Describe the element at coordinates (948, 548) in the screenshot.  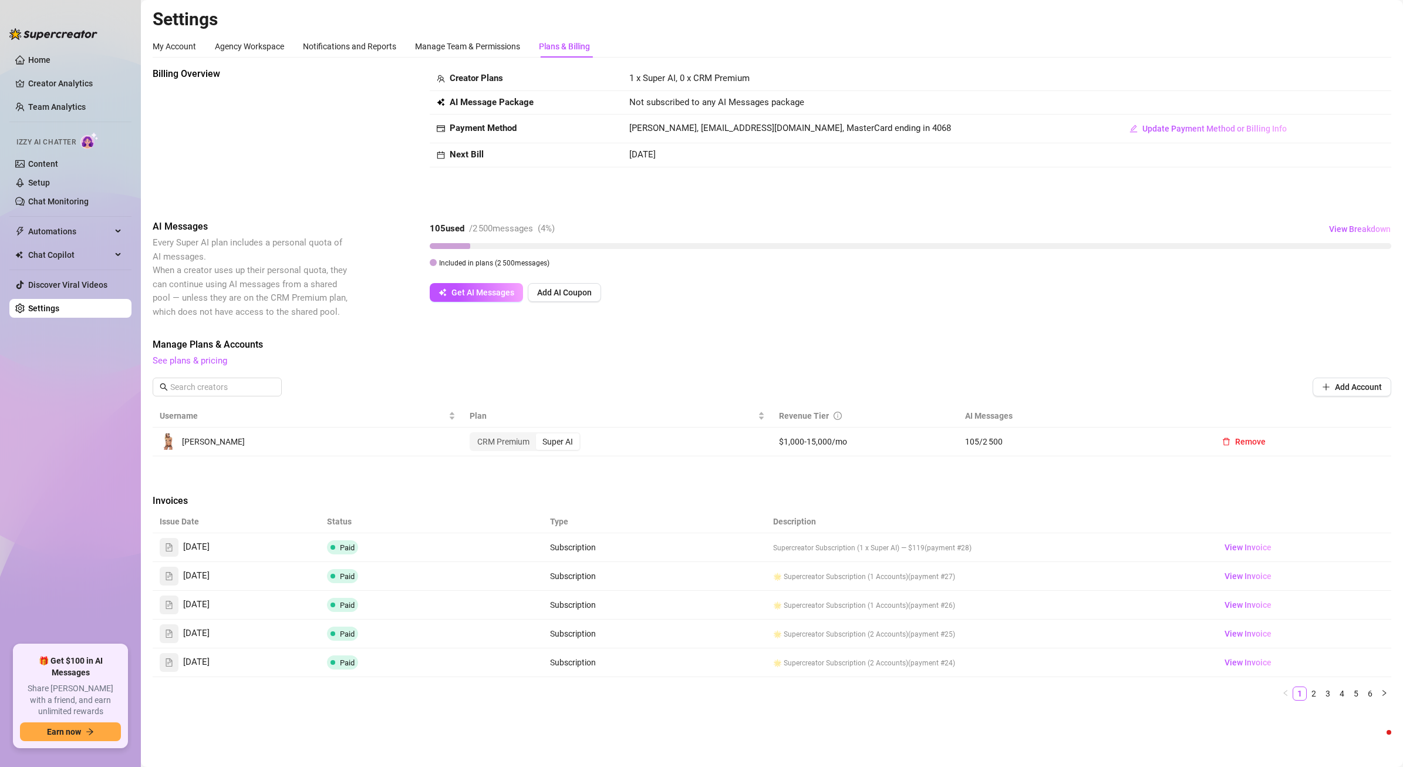
I see `span: (payment #28)` at that location.